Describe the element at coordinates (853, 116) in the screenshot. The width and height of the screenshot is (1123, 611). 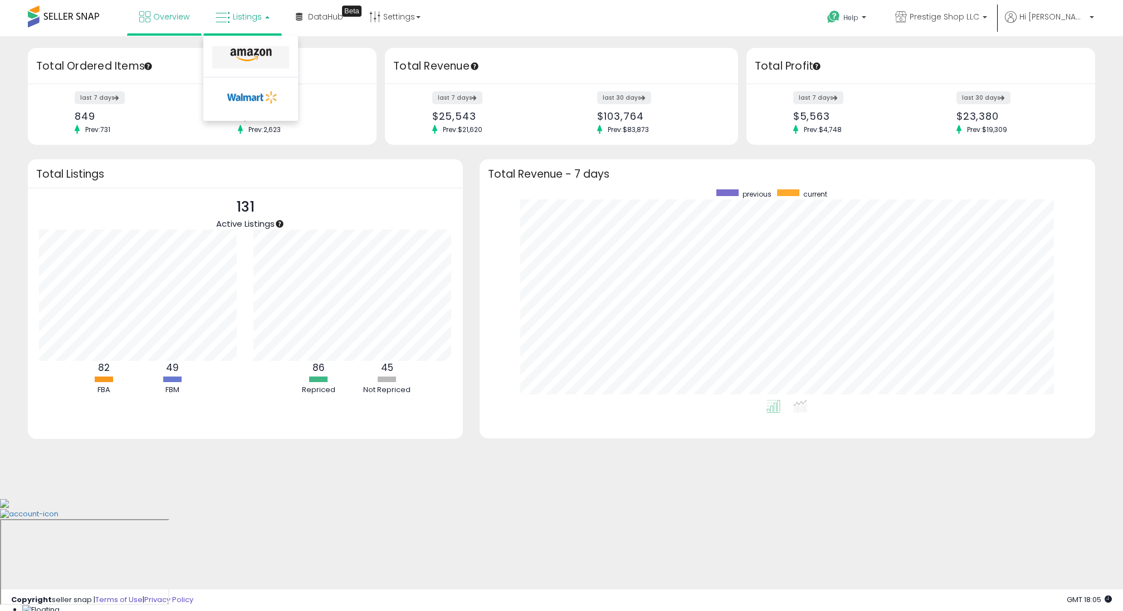
I see `div: $5,563` at that location.